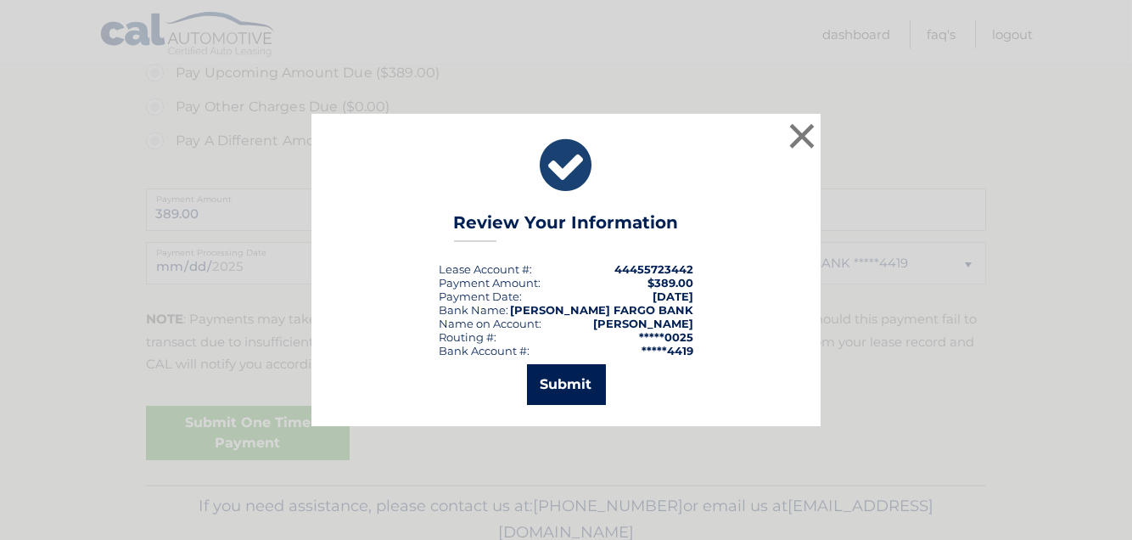  I want to click on span: Payment Date, so click(479, 296).